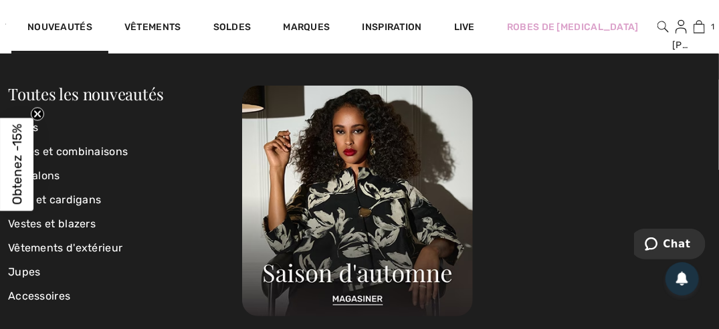  Describe the element at coordinates (125, 128) in the screenshot. I see `a: Hauts` at that location.